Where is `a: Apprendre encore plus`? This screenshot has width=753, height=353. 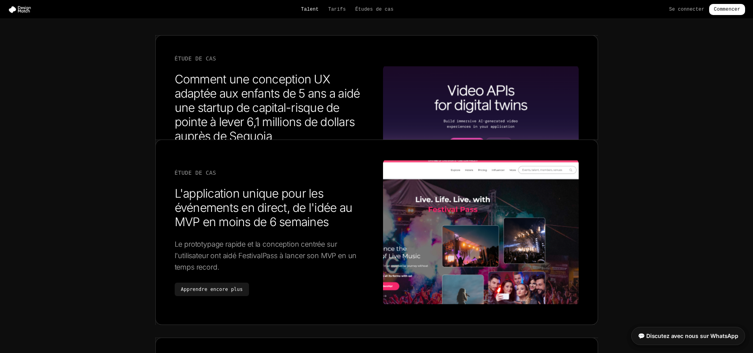 a: Apprendre encore plus is located at coordinates (212, 289).